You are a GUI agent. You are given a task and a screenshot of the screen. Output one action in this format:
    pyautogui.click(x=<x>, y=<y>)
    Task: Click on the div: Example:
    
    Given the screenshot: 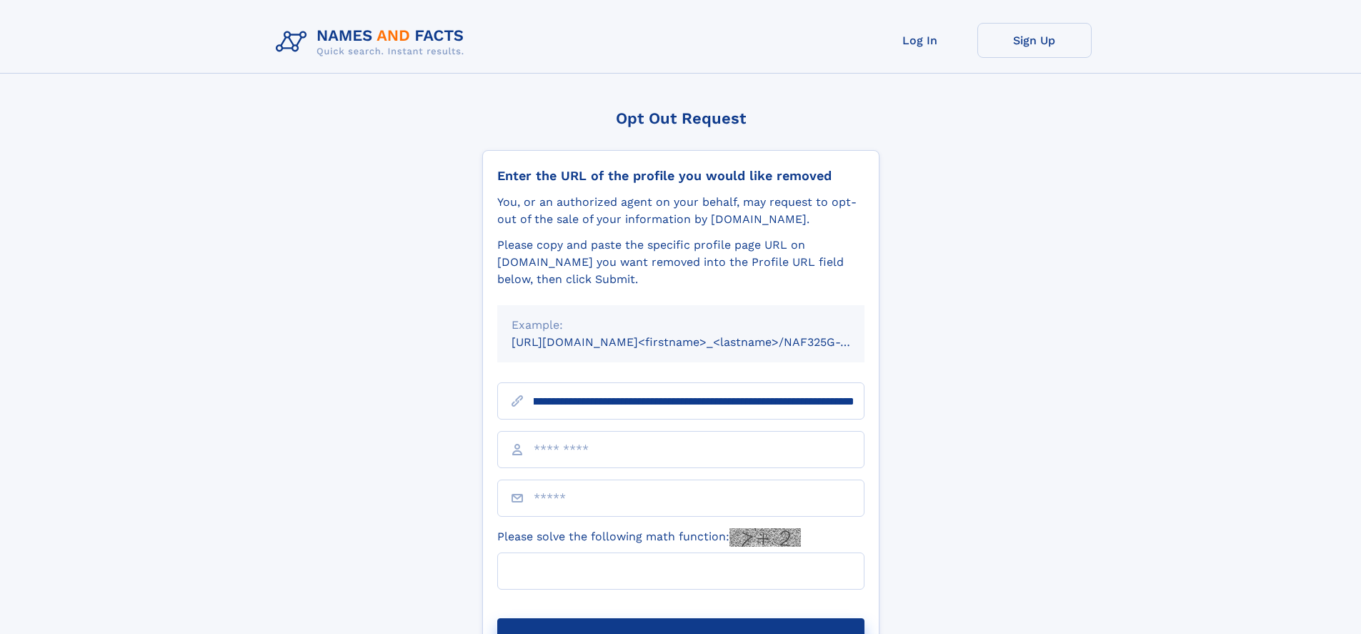 What is the action you would take?
    pyautogui.click(x=681, y=325)
    